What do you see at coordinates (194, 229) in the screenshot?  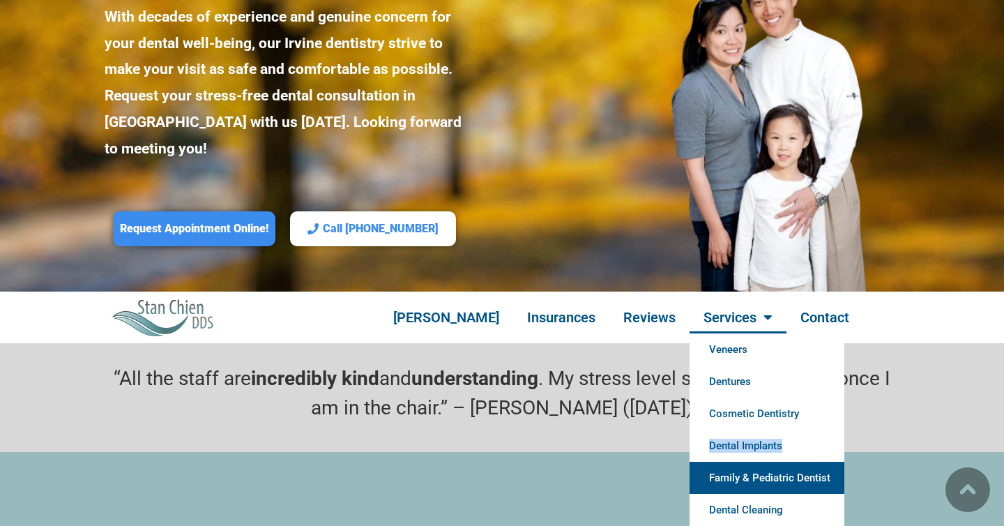 I see `span: Request Appointment Online!` at bounding box center [194, 229].